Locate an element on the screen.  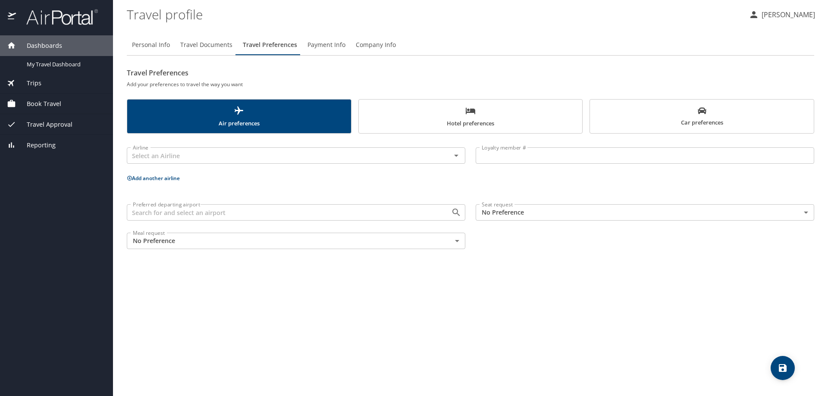
button: save is located at coordinates (783, 368).